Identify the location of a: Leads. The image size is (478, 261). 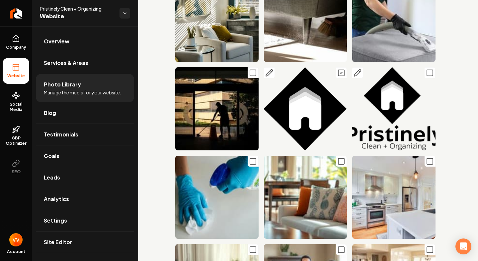
(85, 178).